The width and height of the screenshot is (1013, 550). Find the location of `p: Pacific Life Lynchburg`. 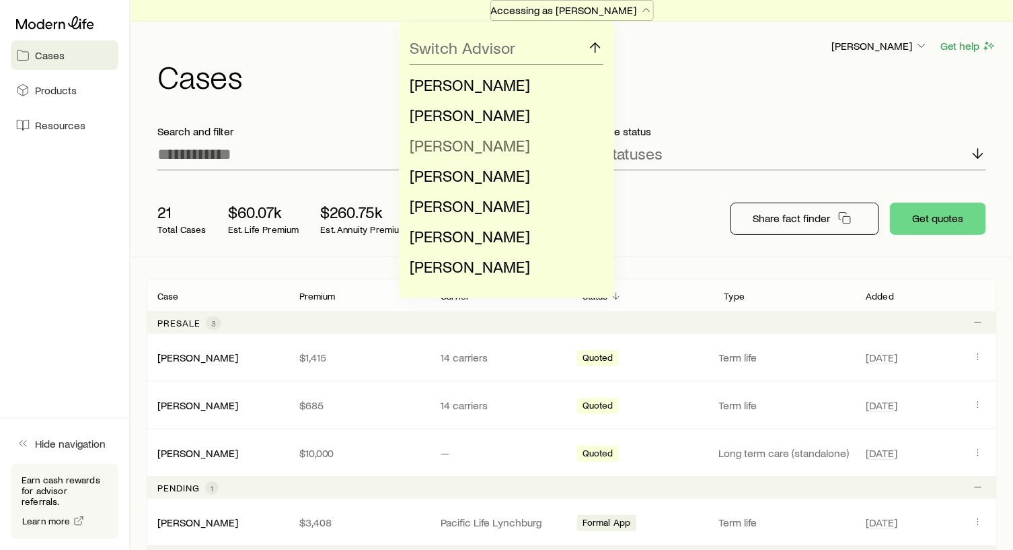

p: Pacific Life Lynchburg is located at coordinates (501, 522).